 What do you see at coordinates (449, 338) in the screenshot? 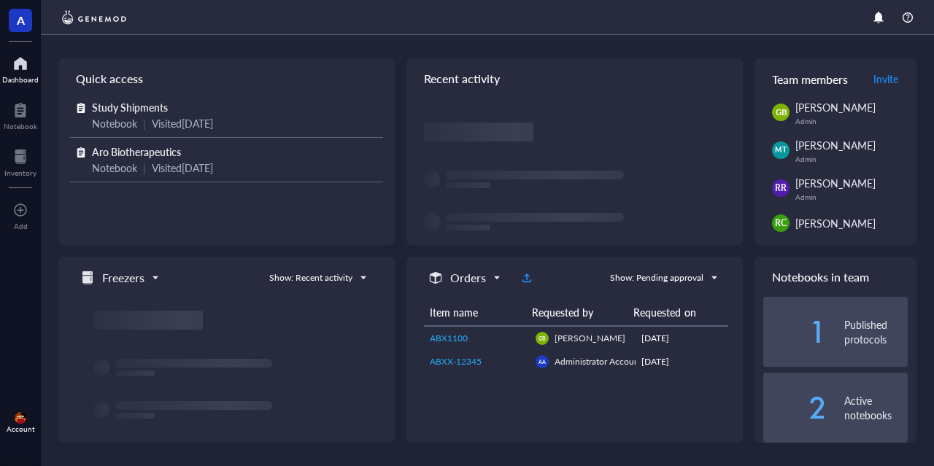
I see `span: ABX1100` at bounding box center [449, 338].